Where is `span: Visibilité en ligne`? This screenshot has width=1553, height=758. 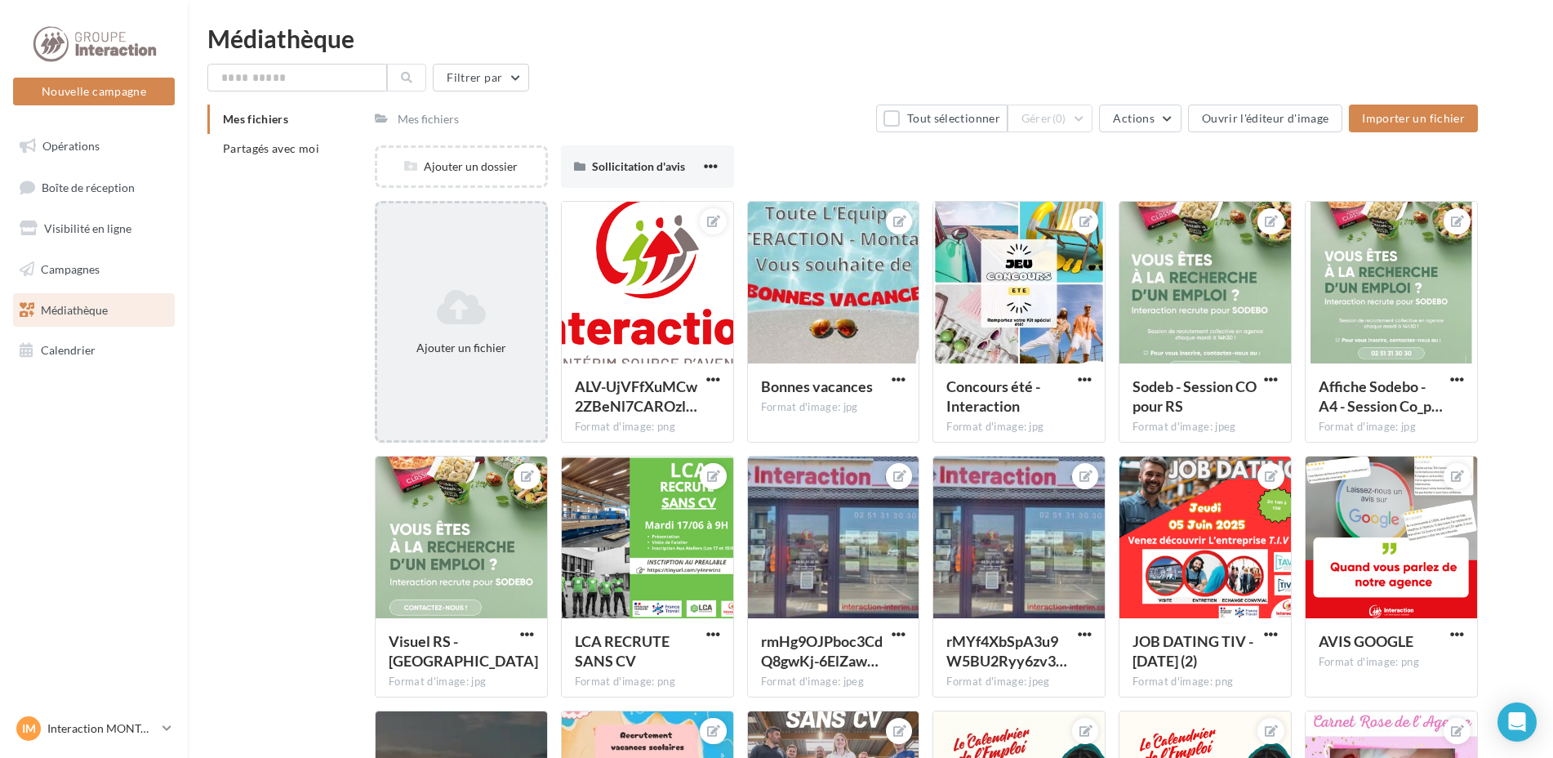 span: Visibilité en ligne is located at coordinates (87, 228).